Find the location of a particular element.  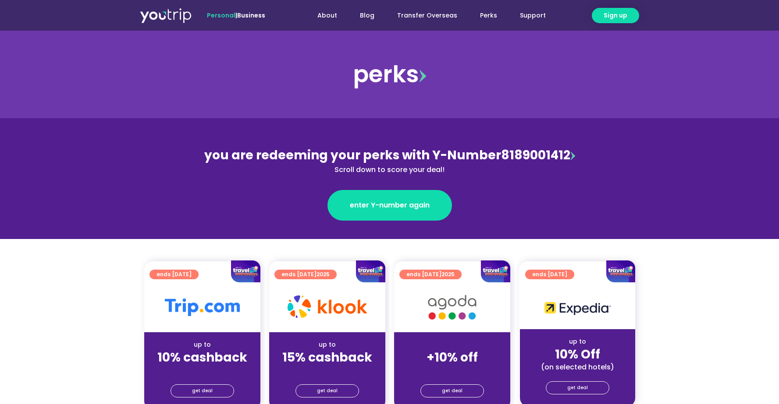

a: Transfer Overseas is located at coordinates (427, 15).